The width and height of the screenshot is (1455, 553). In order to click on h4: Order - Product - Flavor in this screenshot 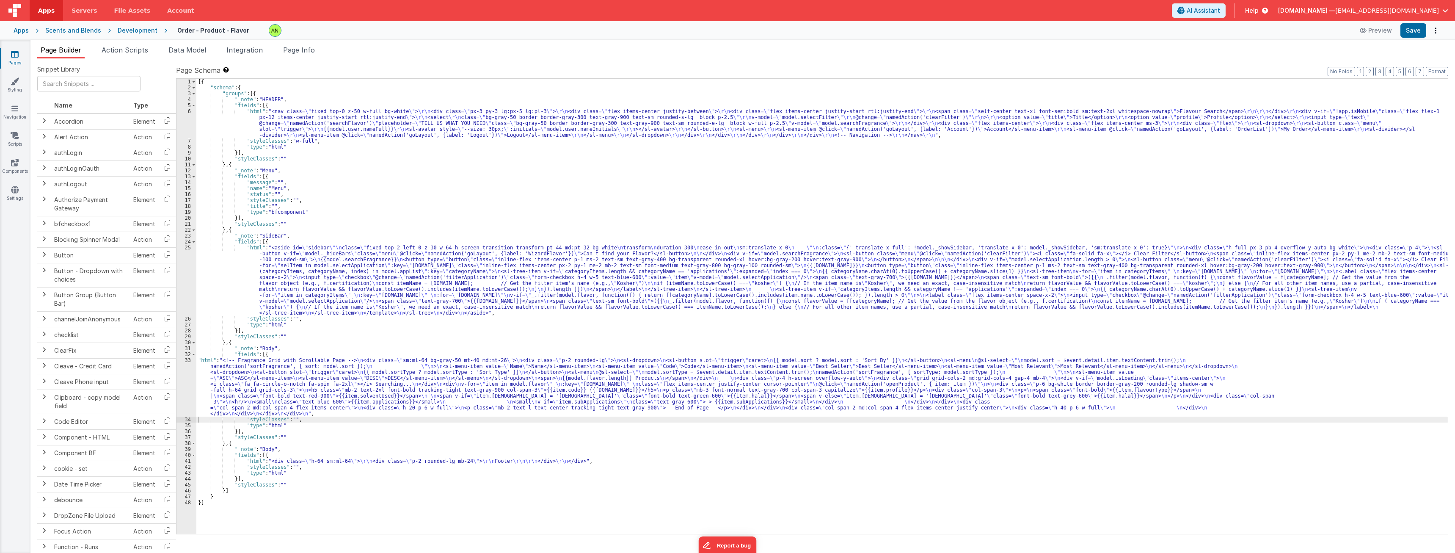, I will do `click(213, 30)`.